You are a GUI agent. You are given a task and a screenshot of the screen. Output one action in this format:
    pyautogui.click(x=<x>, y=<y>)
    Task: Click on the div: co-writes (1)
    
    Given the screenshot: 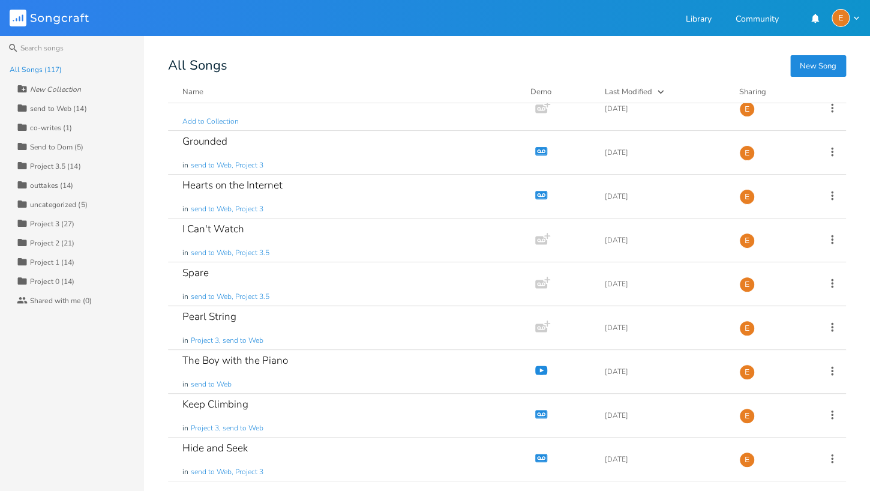 What is the action you would take?
    pyautogui.click(x=51, y=128)
    